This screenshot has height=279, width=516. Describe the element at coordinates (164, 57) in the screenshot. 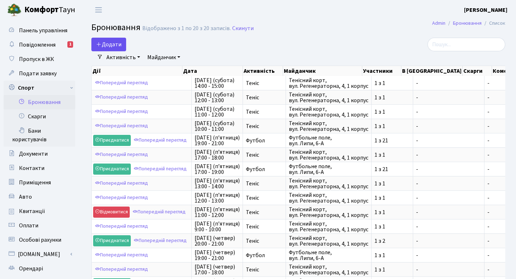

I see `a: Майданчик` at that location.